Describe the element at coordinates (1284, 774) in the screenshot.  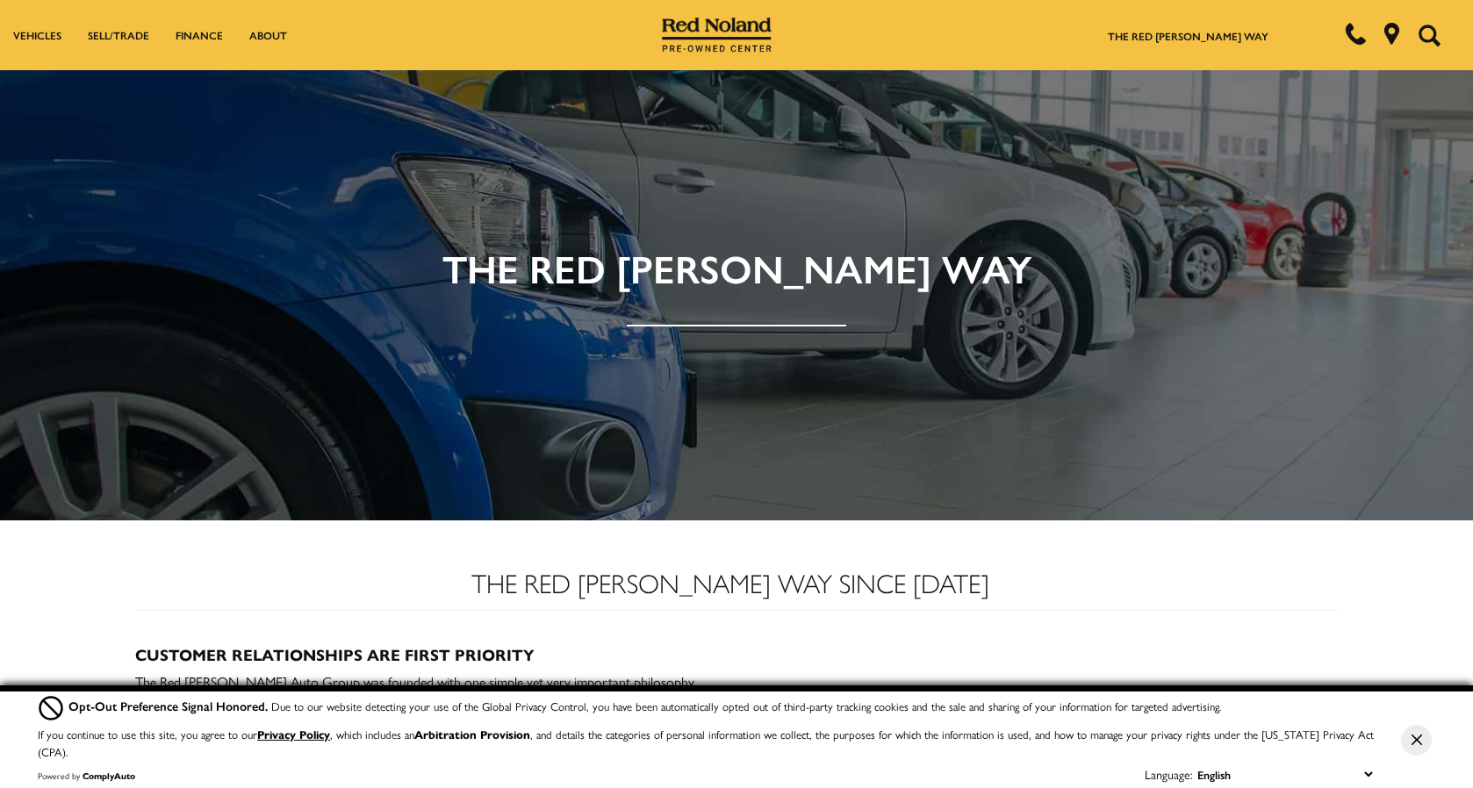
I see `select: Language Select` at that location.